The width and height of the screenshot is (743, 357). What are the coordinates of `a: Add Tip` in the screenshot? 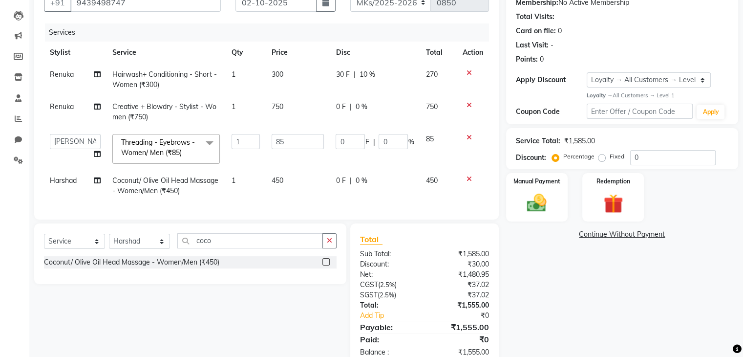 It's located at (394, 315).